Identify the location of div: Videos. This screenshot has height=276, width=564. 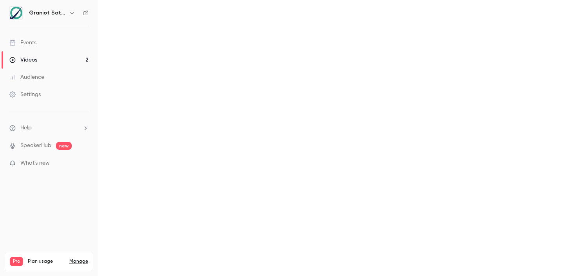
(23, 60).